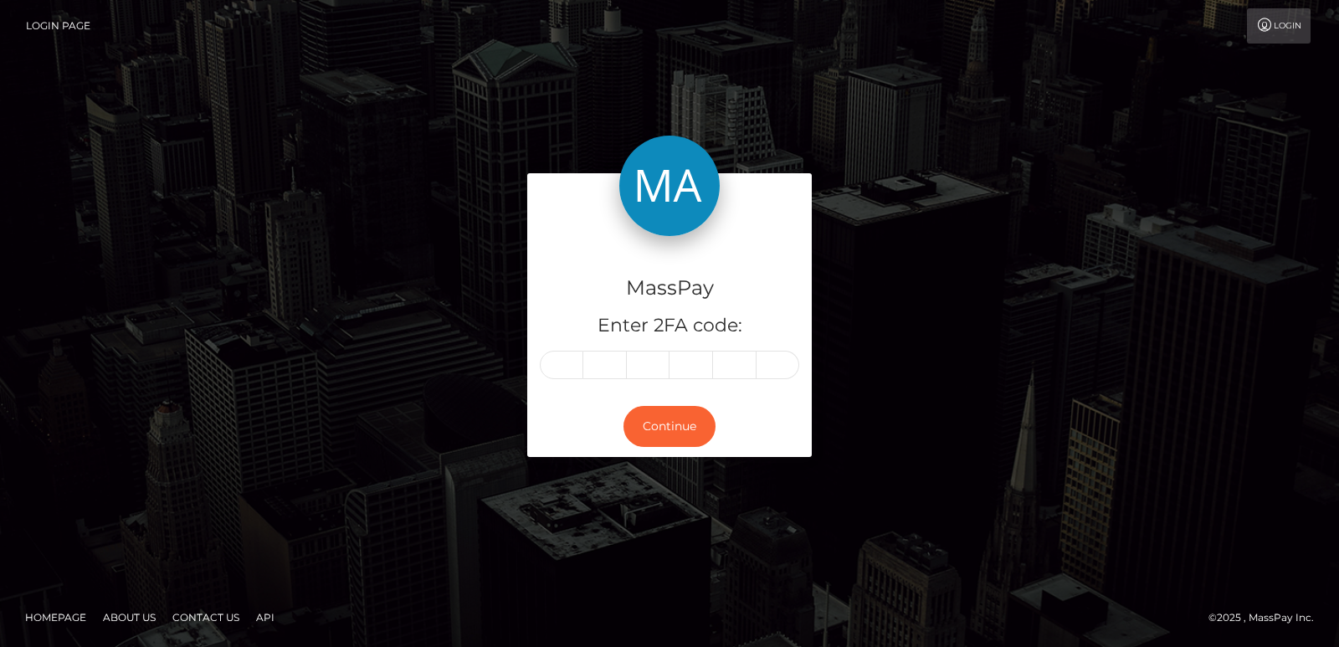 The height and width of the screenshot is (647, 1339). What do you see at coordinates (1267, 618) in the screenshot?
I see `div: © 2025 , MassPay Inc.` at bounding box center [1267, 618].